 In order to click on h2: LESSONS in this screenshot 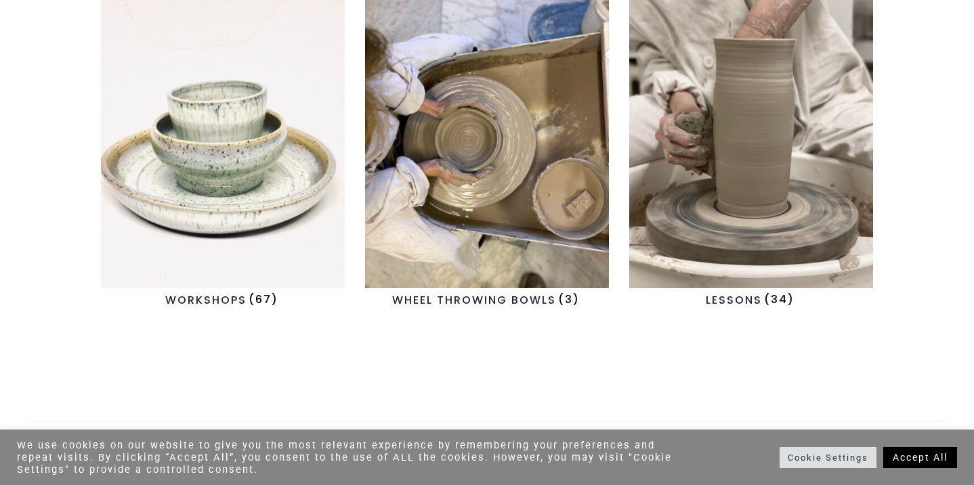, I will do `click(751, 300)`.